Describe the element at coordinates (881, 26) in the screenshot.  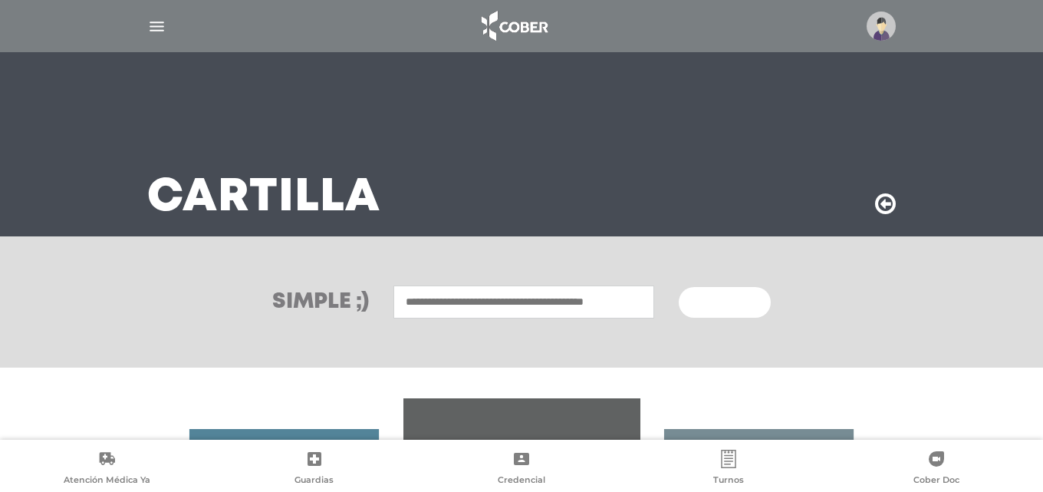
I see `img: profile-placeholder.svg` at that location.